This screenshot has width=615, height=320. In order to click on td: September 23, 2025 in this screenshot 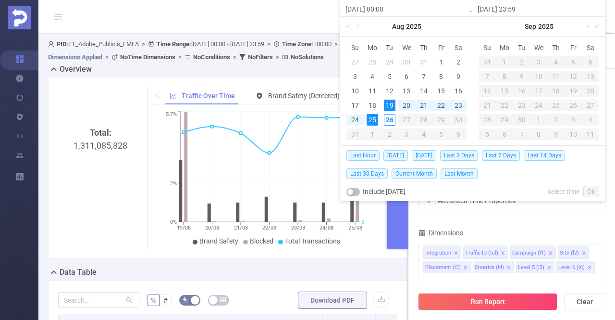, I will do `click(522, 105)`.